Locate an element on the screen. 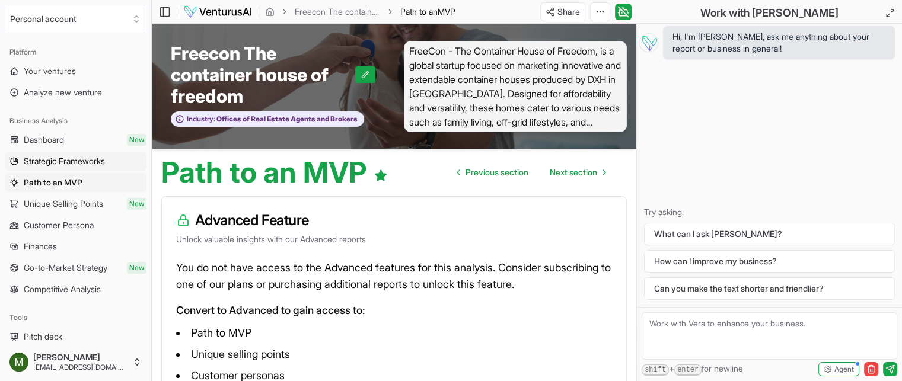  li: Unique selling points is located at coordinates (394, 355).